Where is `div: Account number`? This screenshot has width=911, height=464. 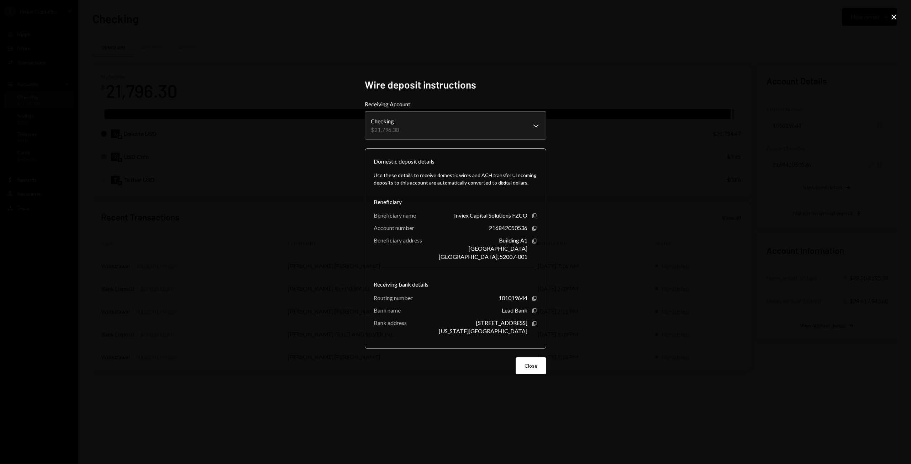
div: Account number is located at coordinates (394, 228).